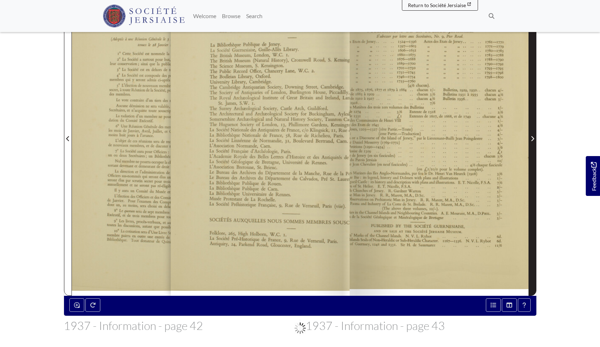 This screenshot has width=600, height=347. Describe the element at coordinates (494, 305) in the screenshot. I see `button: Open metadata window` at that location.